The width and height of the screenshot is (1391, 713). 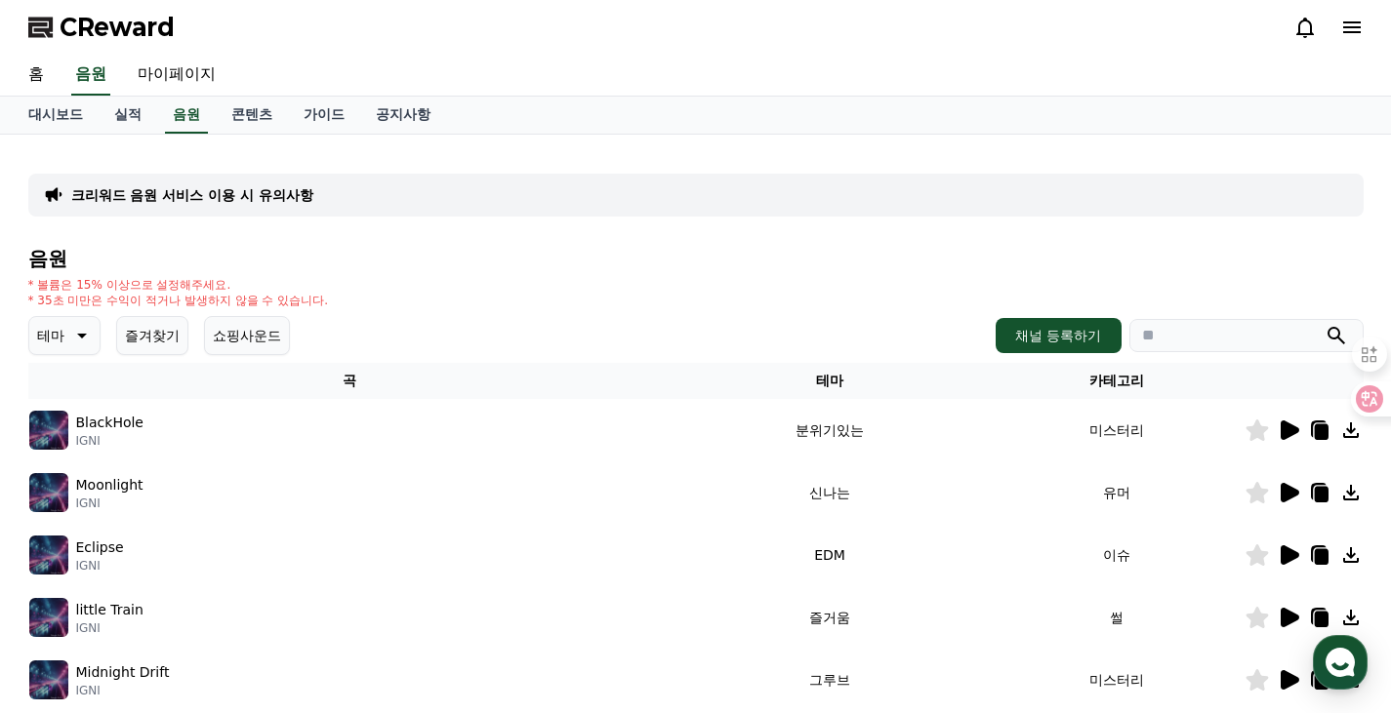 I want to click on p: little Train, so click(x=109, y=610).